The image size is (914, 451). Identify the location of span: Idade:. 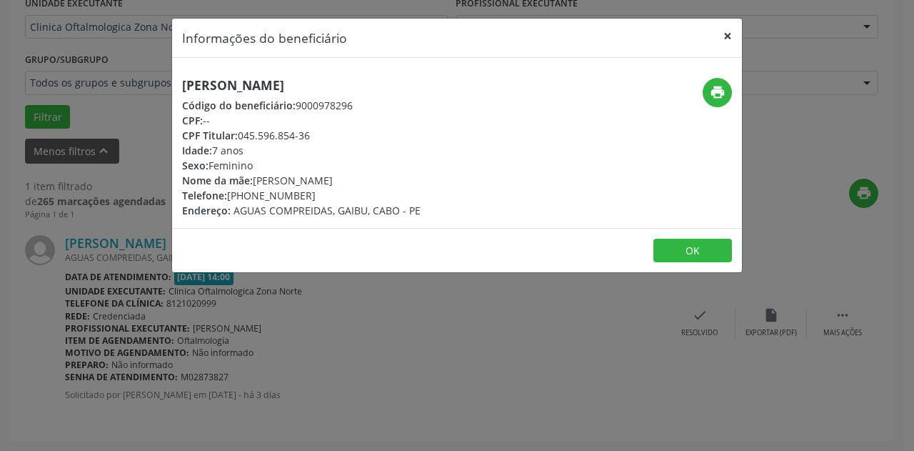
(197, 150).